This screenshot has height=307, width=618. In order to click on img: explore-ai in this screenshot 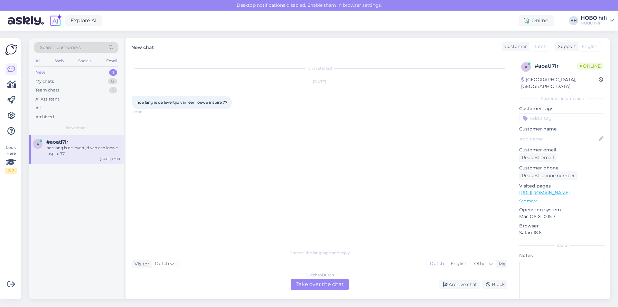, I will do `click(56, 21)`.